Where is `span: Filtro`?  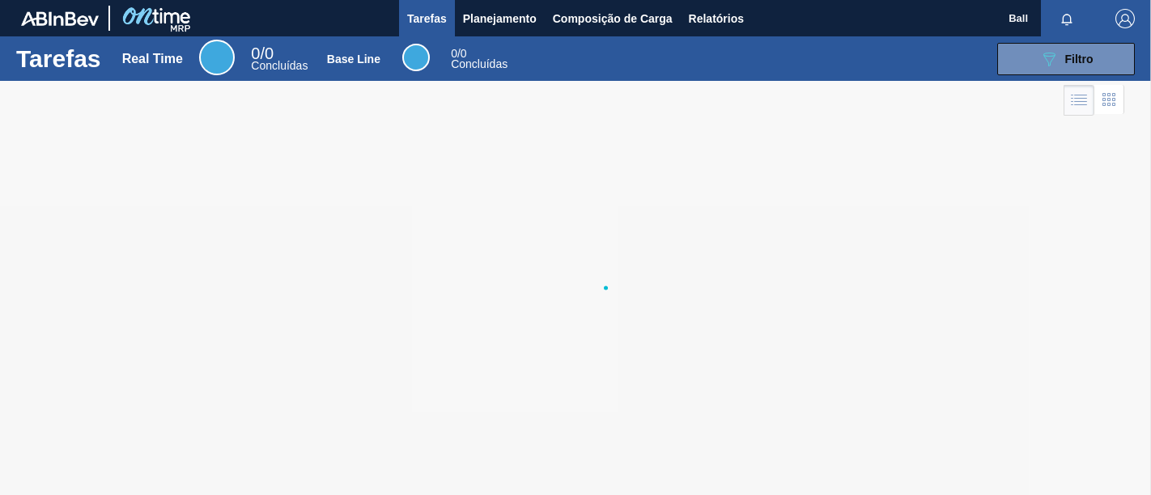 span: Filtro is located at coordinates (1079, 59).